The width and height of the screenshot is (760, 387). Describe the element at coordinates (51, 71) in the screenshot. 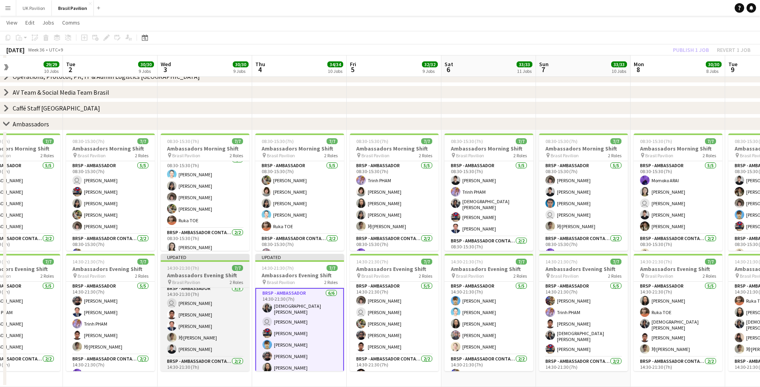

I see `div: 10 Jobs` at that location.